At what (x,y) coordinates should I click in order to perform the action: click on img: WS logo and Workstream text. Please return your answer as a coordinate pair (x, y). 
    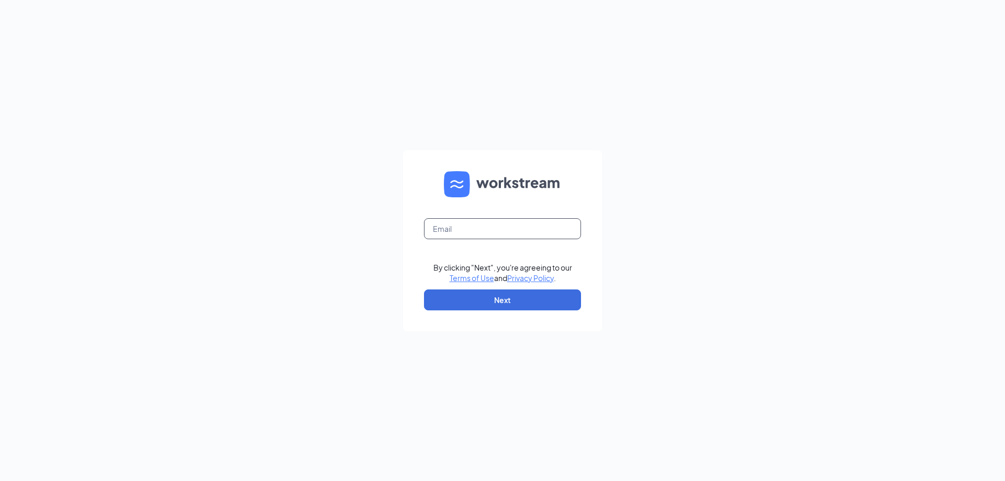
    Looking at the image, I should click on (503, 184).